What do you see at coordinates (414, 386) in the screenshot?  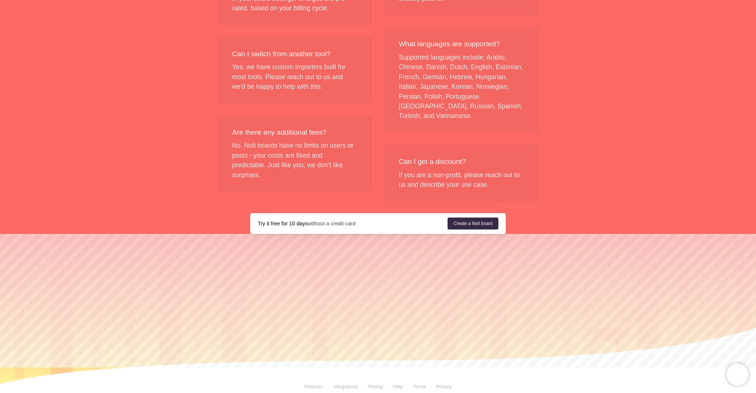 I see `a: Terms` at bounding box center [414, 386].